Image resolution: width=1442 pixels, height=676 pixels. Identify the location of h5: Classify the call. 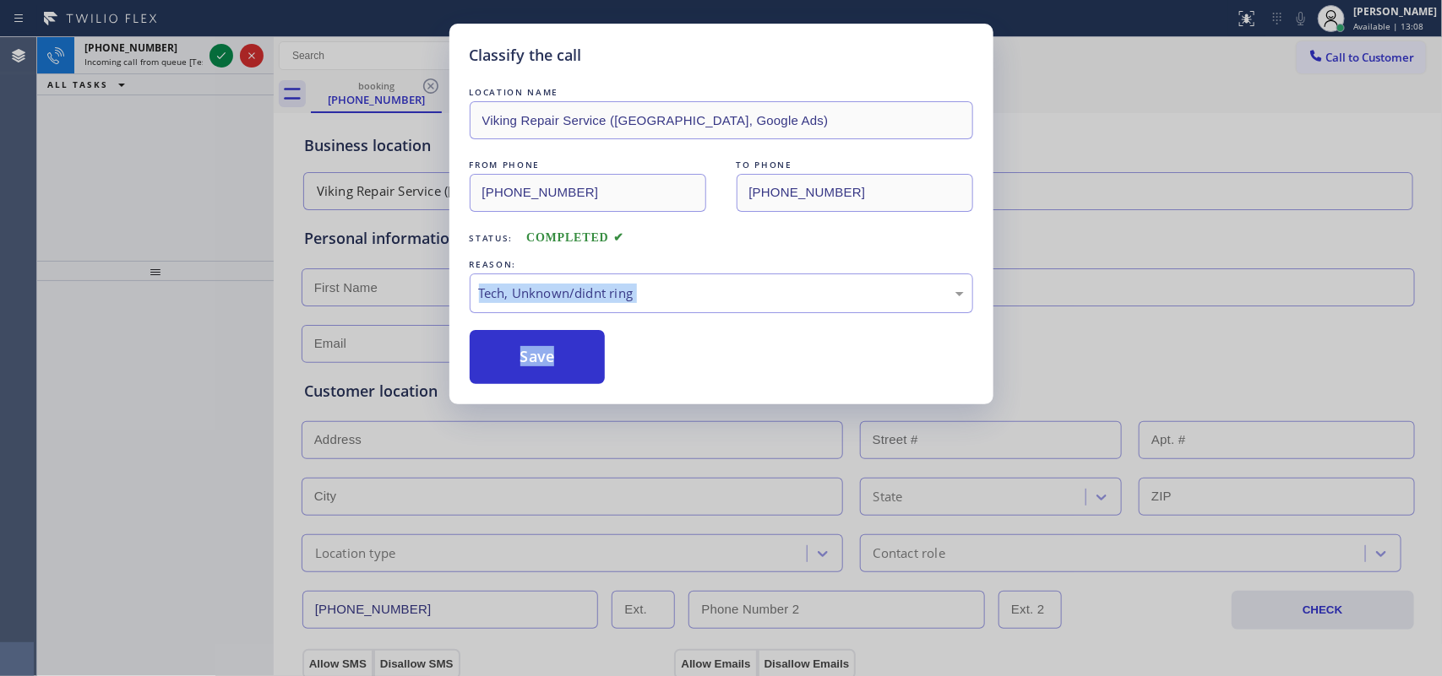
(525, 55).